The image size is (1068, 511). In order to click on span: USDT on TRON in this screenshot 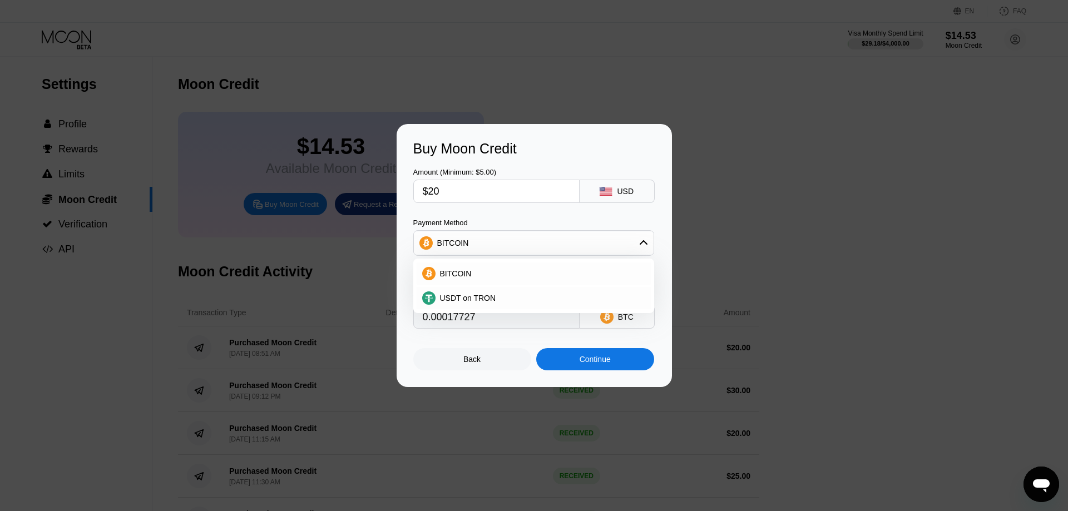, I will do `click(468, 298)`.